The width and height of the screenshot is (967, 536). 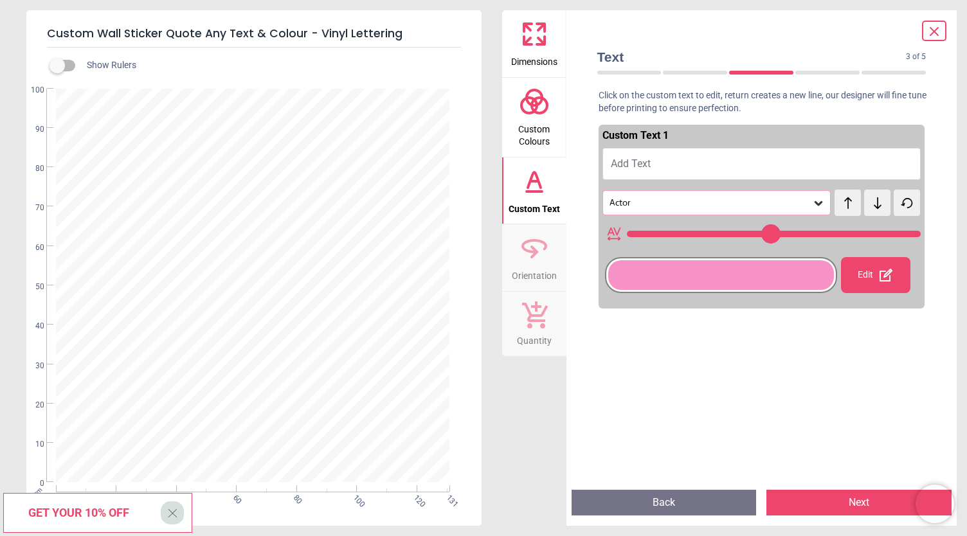 What do you see at coordinates (32, 129) in the screenshot?
I see `span: 90` at bounding box center [32, 129].